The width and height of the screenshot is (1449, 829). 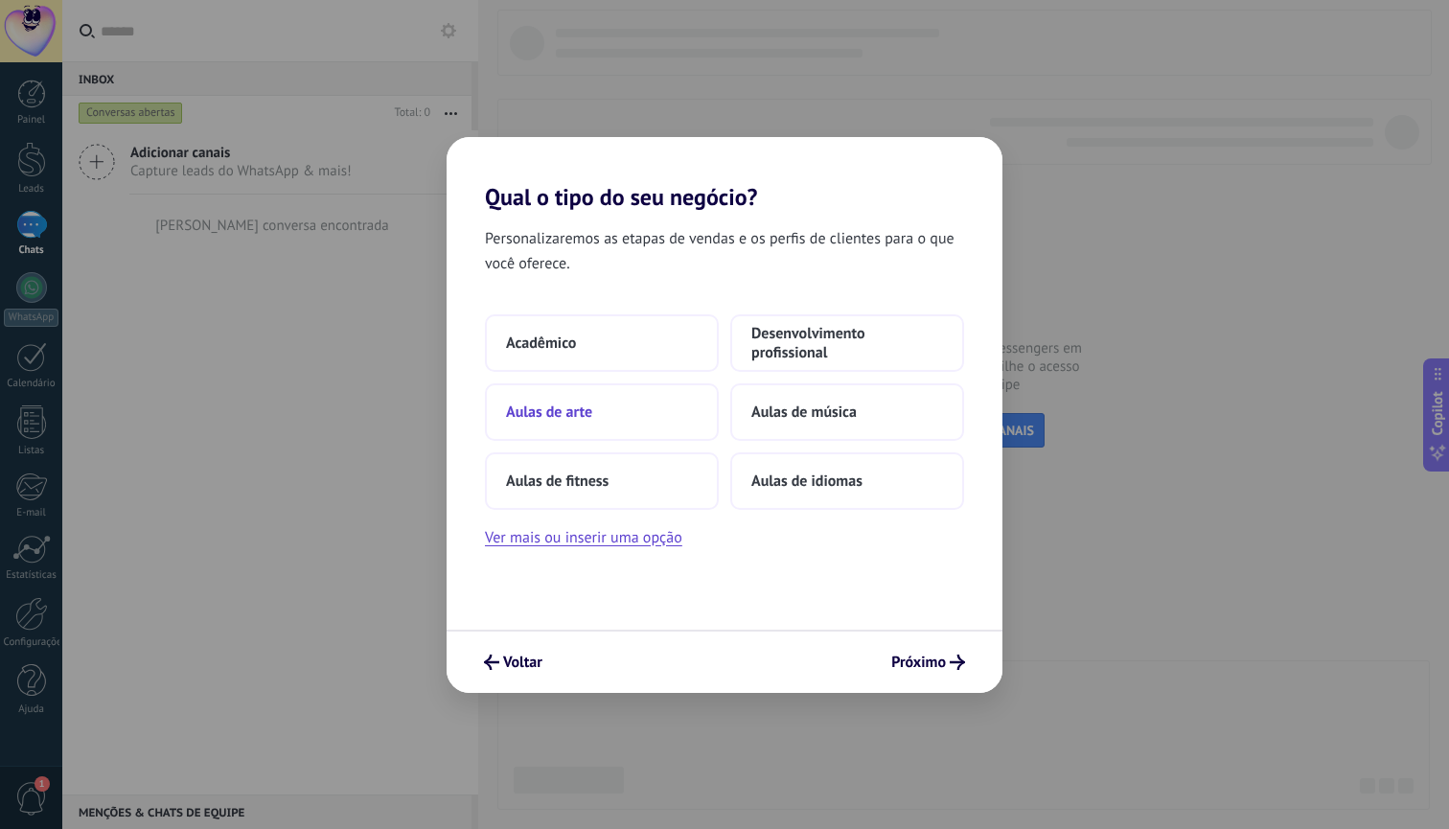 I want to click on span: Aulas de arte, so click(x=549, y=412).